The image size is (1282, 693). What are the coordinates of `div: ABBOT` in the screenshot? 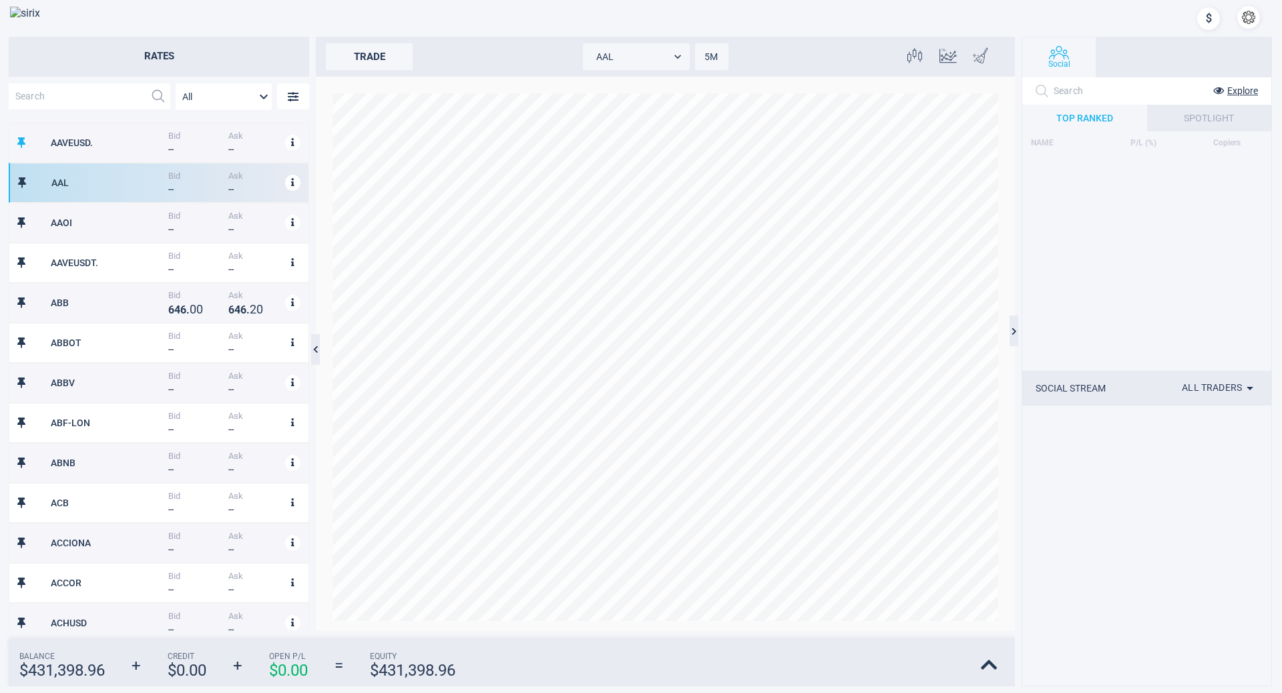 It's located at (107, 343).